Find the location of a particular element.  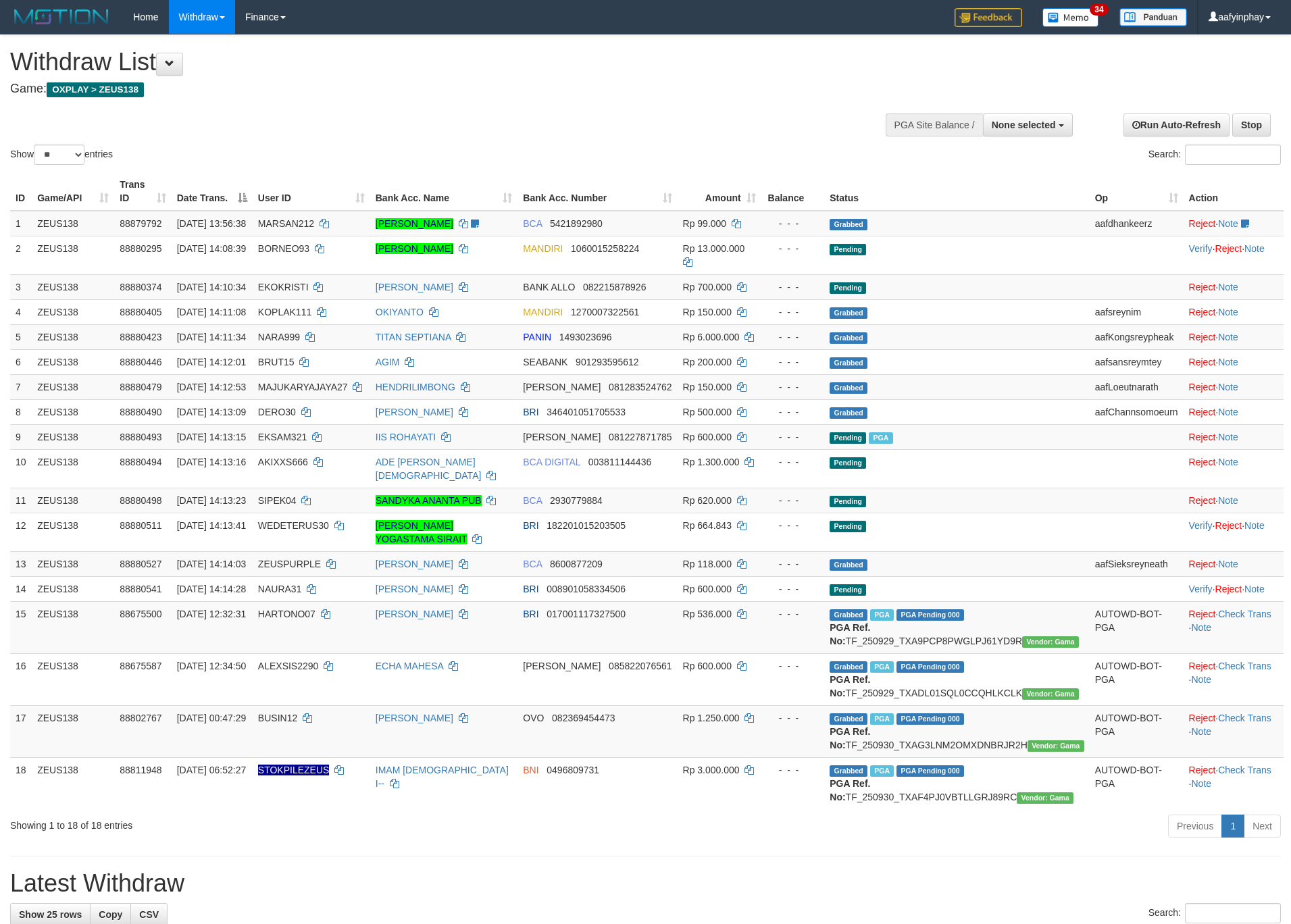

span: 88880405 is located at coordinates (141, 312).